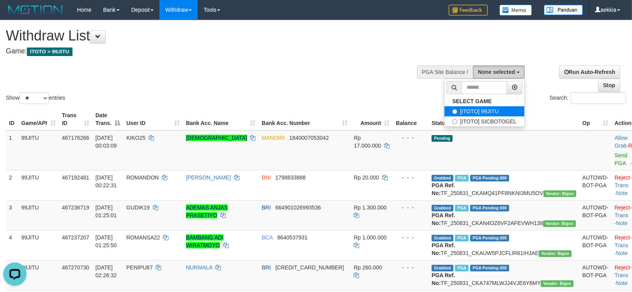  I want to click on a: Stop, so click(609, 85).